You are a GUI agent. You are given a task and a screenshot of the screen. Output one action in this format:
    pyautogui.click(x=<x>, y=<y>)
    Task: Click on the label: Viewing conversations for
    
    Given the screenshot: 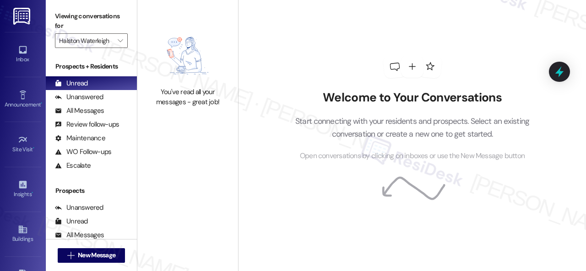 What is the action you would take?
    pyautogui.click(x=91, y=21)
    